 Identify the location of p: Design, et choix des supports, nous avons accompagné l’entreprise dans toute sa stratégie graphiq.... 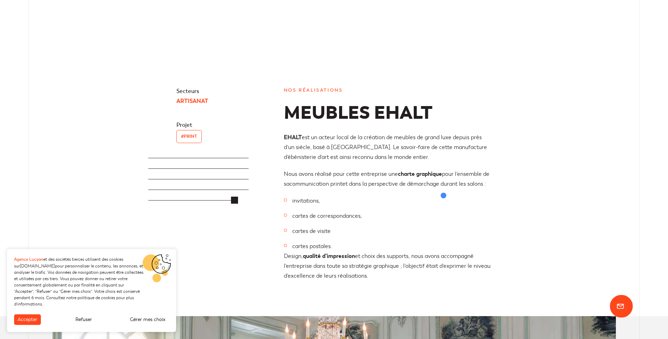
(387, 266).